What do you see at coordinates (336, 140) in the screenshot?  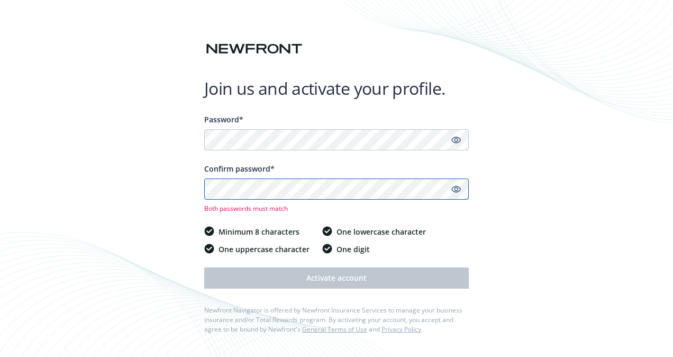 I see `input: Enter a unique password...` at bounding box center [336, 140].